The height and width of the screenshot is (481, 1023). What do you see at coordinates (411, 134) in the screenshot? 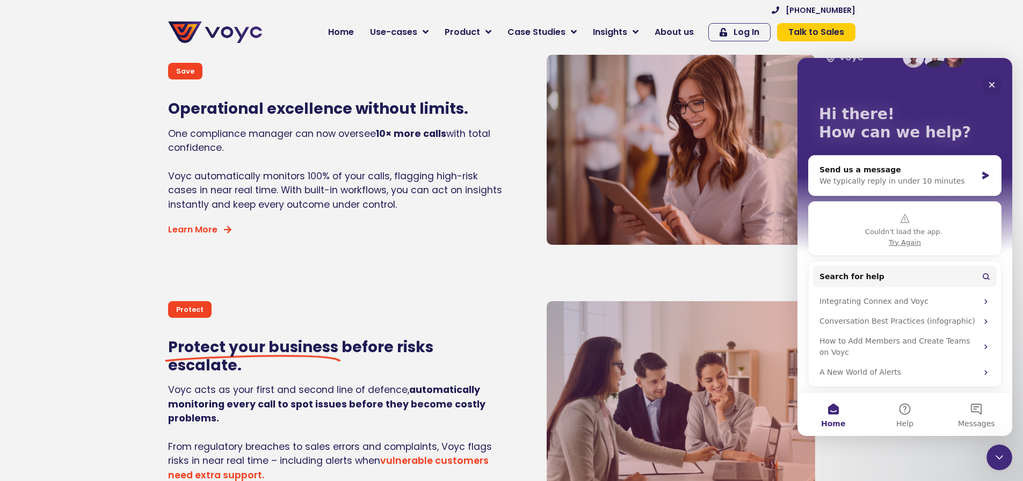
I see `strong: 10× more calls` at bounding box center [411, 134].